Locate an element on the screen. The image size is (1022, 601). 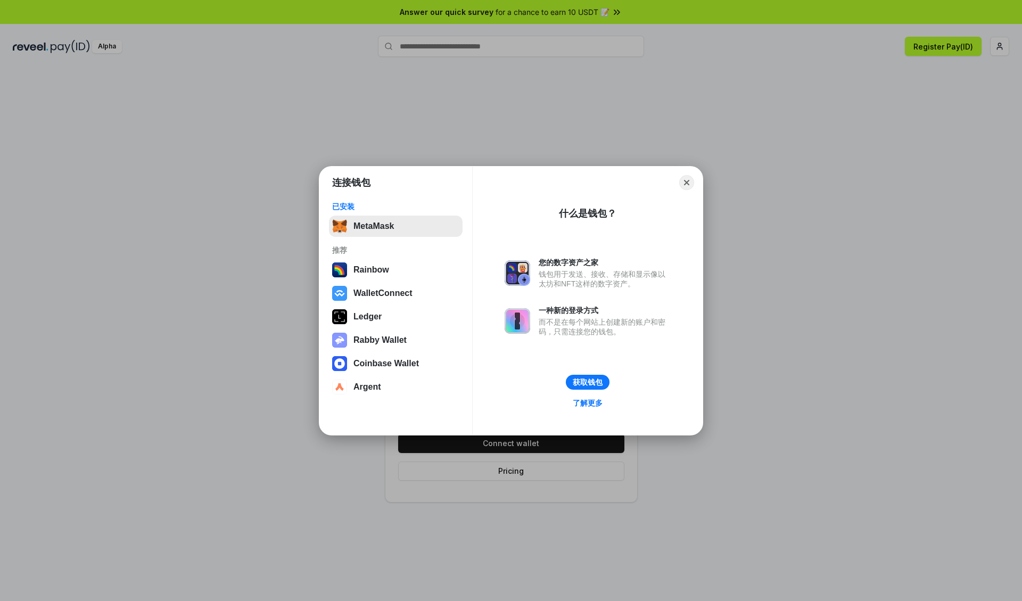
button: Coinbase Wallet is located at coordinates (396, 364).